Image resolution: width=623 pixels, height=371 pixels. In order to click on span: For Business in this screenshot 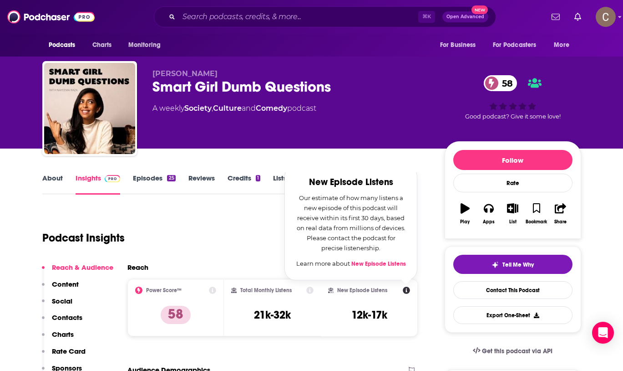, I will do `click(458, 45)`.